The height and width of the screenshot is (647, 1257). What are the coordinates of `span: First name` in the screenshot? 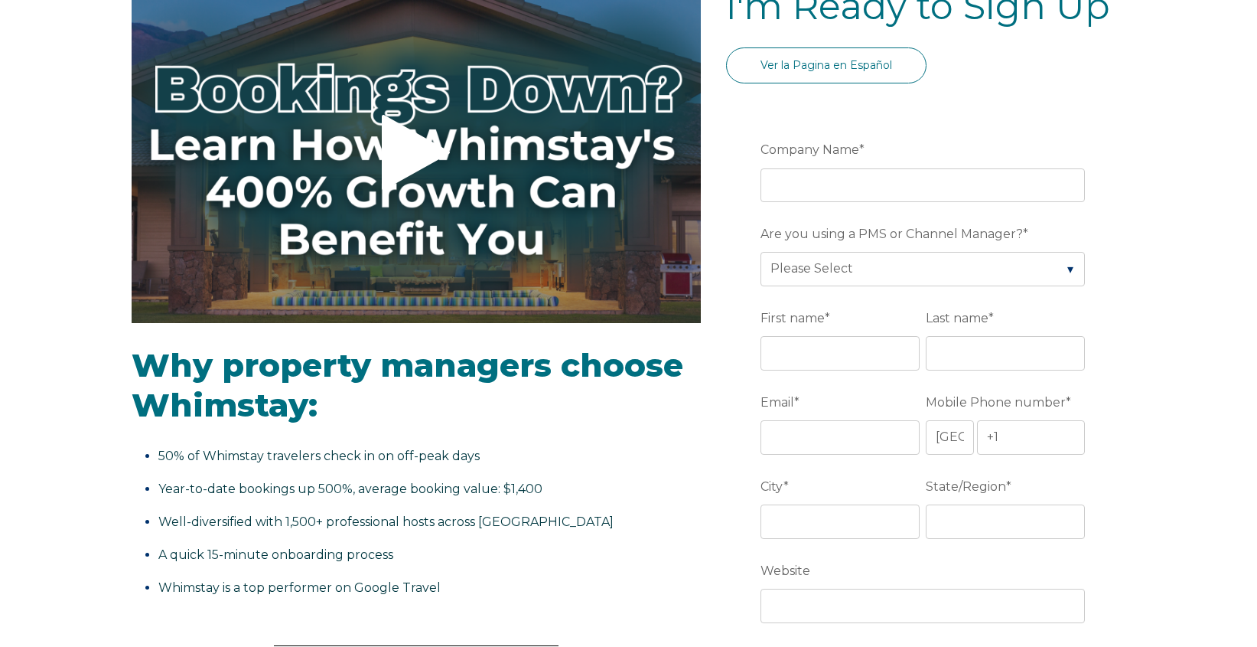 It's located at (793, 318).